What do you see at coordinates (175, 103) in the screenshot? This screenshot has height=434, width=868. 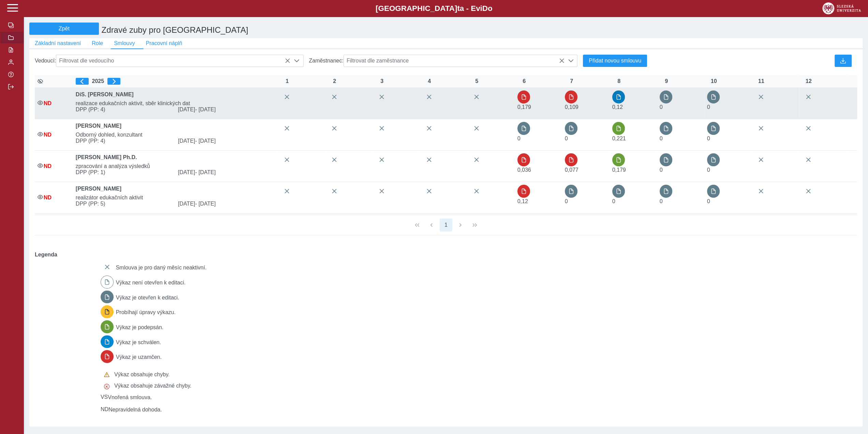 I see `span: realizace edukačních aktivit, sběr klinických dat` at bounding box center [175, 103].